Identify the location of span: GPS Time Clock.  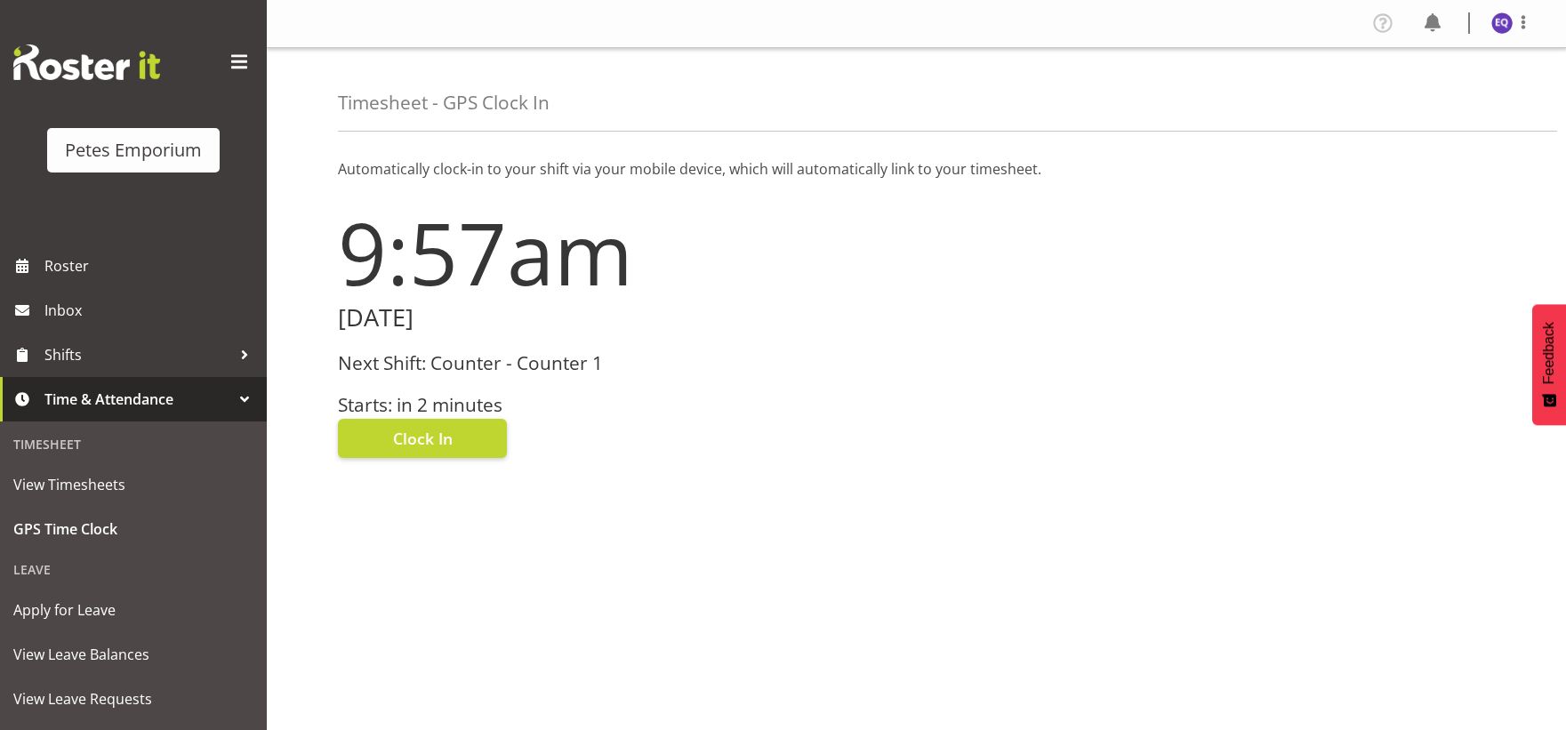
(133, 529).